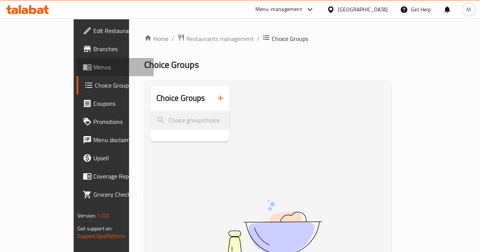 The height and width of the screenshot is (252, 480). Describe the element at coordinates (120, 158) in the screenshot. I see `span: Upsell` at that location.